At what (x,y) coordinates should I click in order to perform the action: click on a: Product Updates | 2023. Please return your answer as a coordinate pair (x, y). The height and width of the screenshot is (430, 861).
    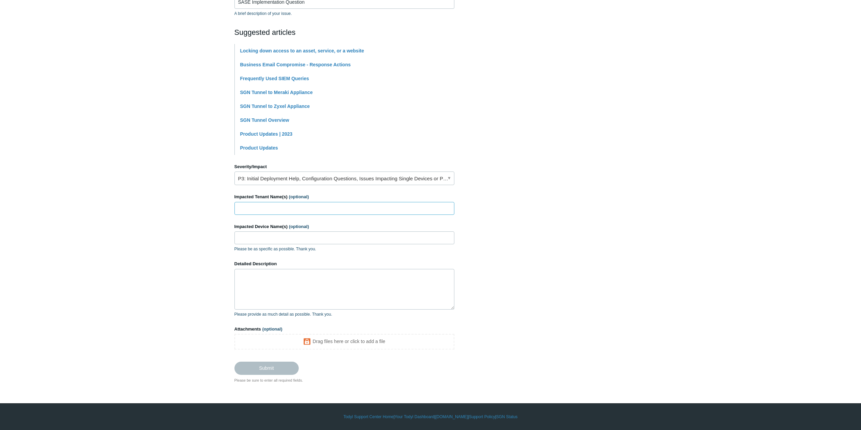
    Looking at the image, I should click on (266, 134).